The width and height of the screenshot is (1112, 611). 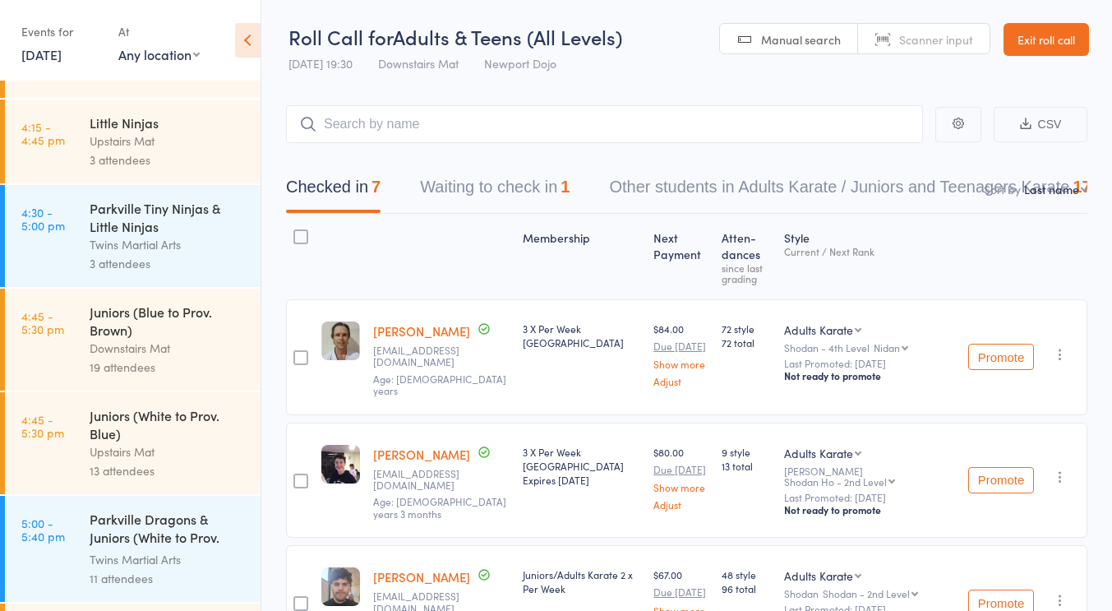 I want to click on div: 1724, so click(x=1091, y=187).